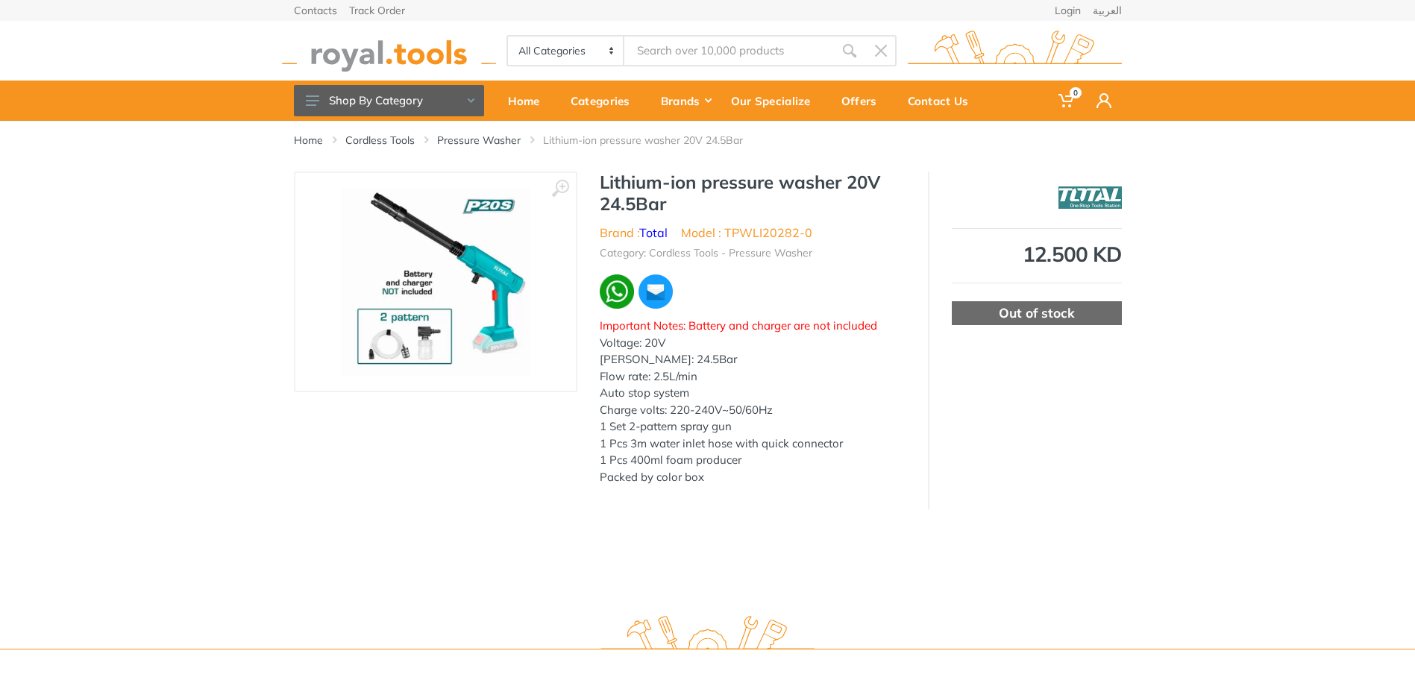 The image size is (1415, 686). Describe the element at coordinates (864, 101) in the screenshot. I see `div: Offers` at that location.